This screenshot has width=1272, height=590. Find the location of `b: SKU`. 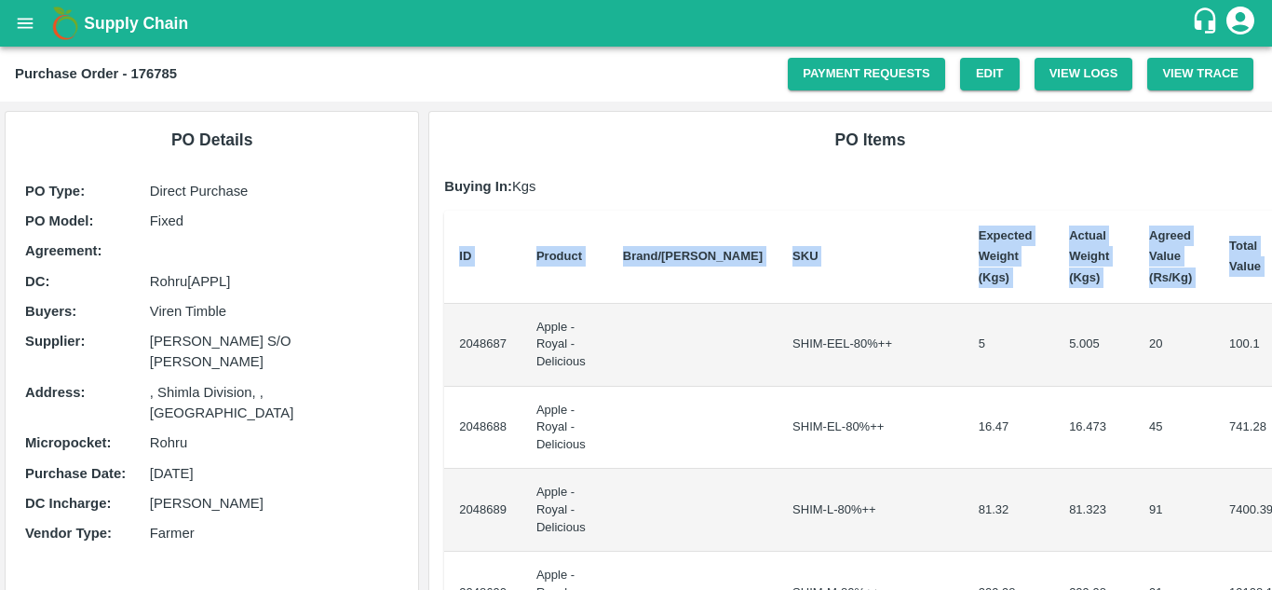

b: SKU is located at coordinates (805, 255).